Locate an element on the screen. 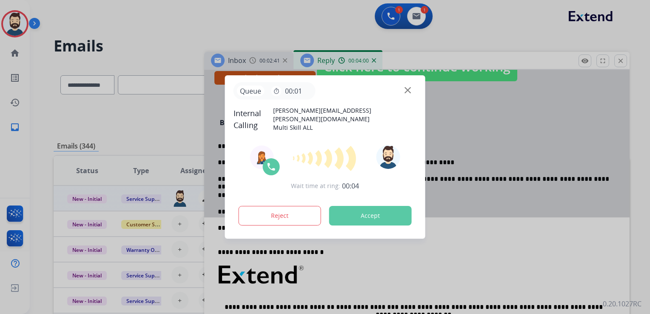 Image resolution: width=650 pixels, height=314 pixels. span: 00:01 is located at coordinates (293, 91).